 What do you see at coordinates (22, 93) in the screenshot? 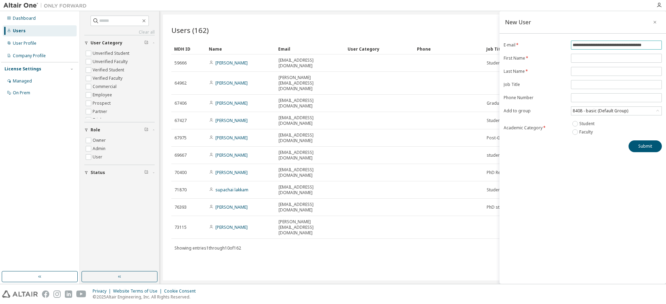
I see `div: On Prem` at bounding box center [22, 93].